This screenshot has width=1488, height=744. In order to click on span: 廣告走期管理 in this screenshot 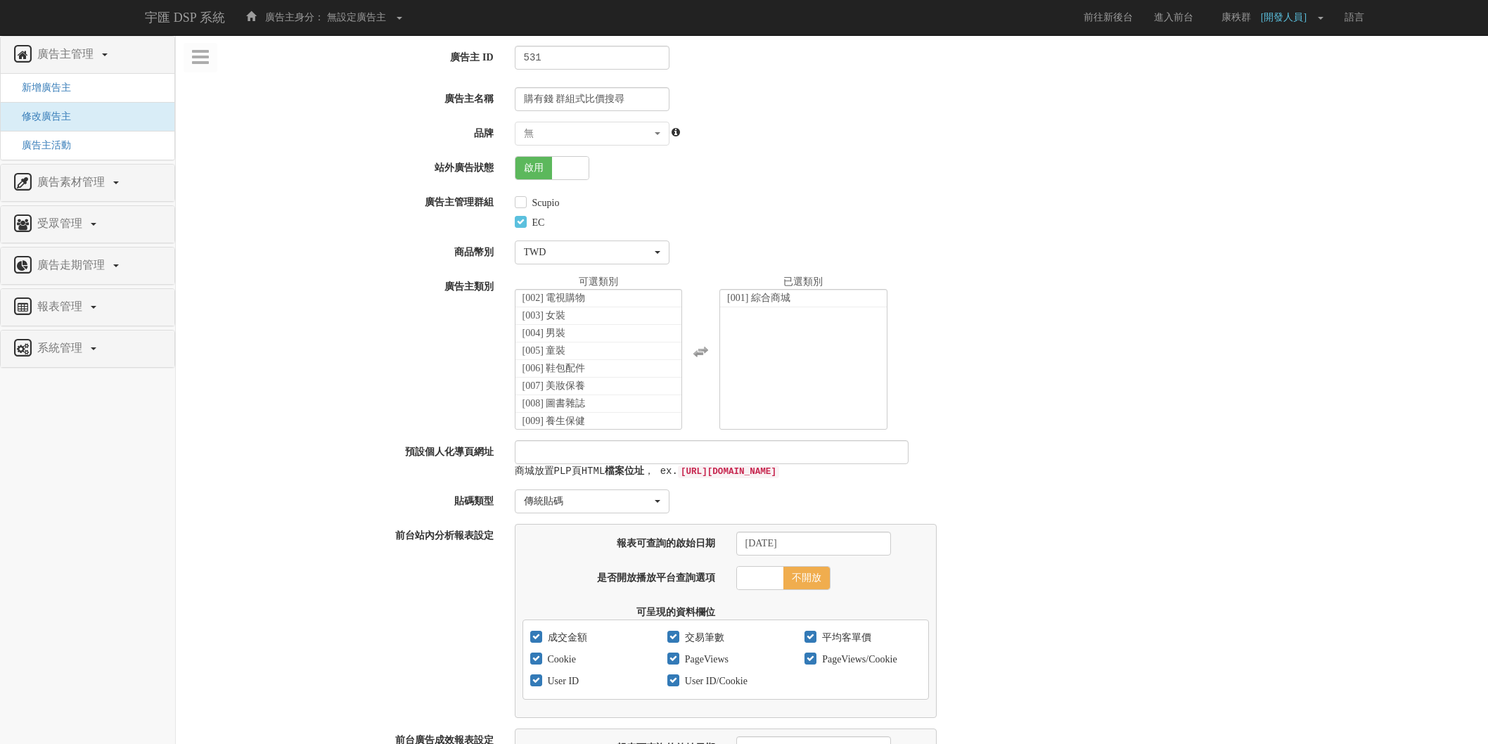, I will do `click(72, 264)`.